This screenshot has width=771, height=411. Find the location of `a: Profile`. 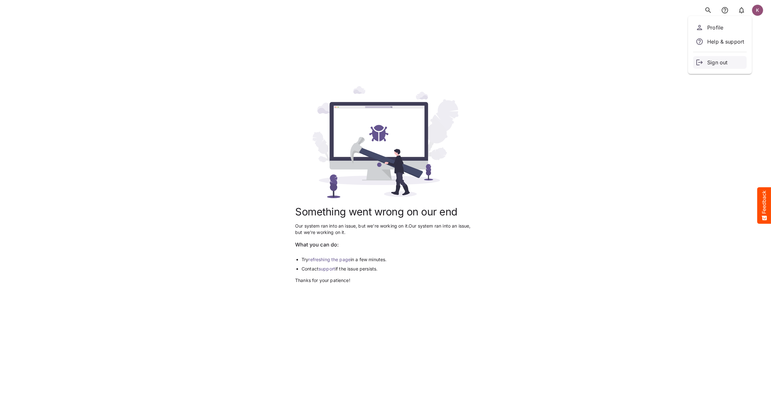

a: Profile is located at coordinates (720, 28).